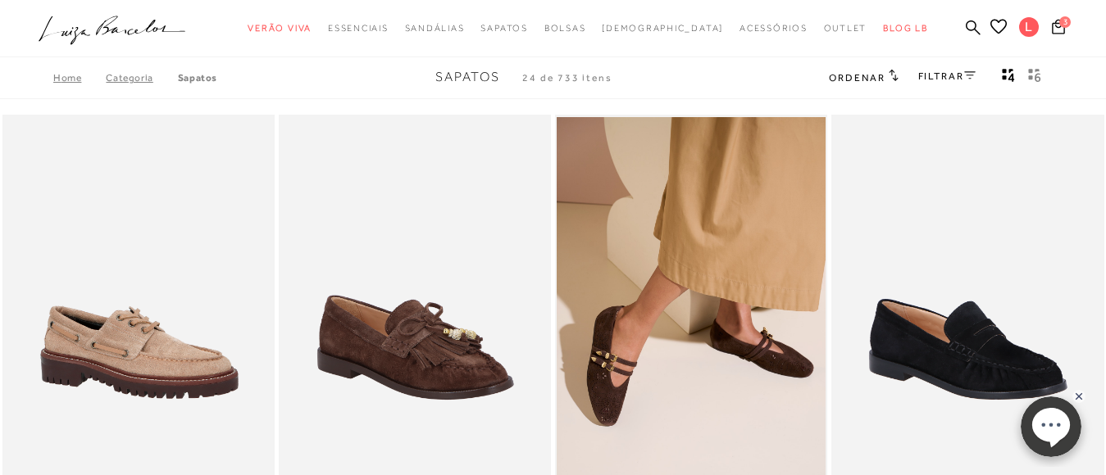 The image size is (1106, 475). I want to click on span: Outlet, so click(845, 28).